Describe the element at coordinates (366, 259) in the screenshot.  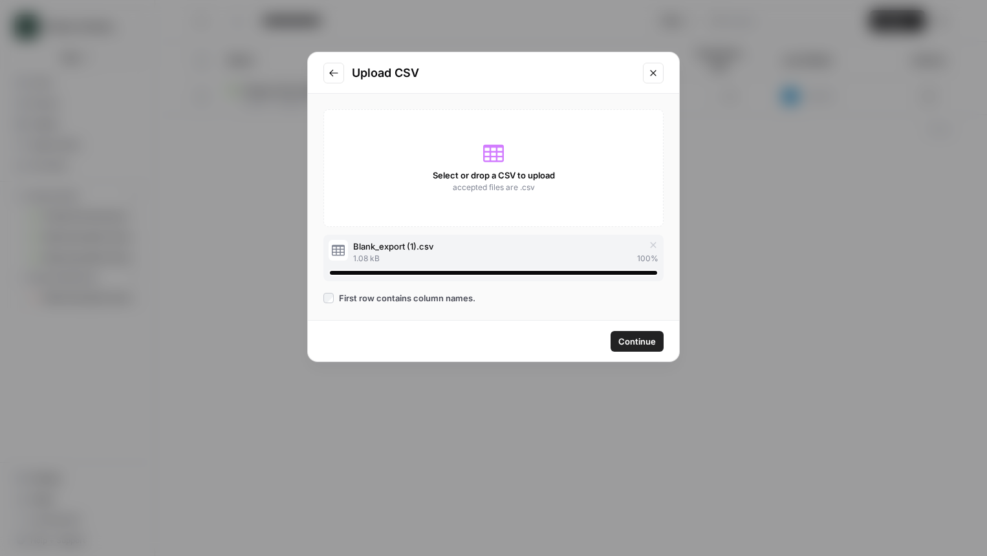
I see `span: 1.08 kB` at that location.